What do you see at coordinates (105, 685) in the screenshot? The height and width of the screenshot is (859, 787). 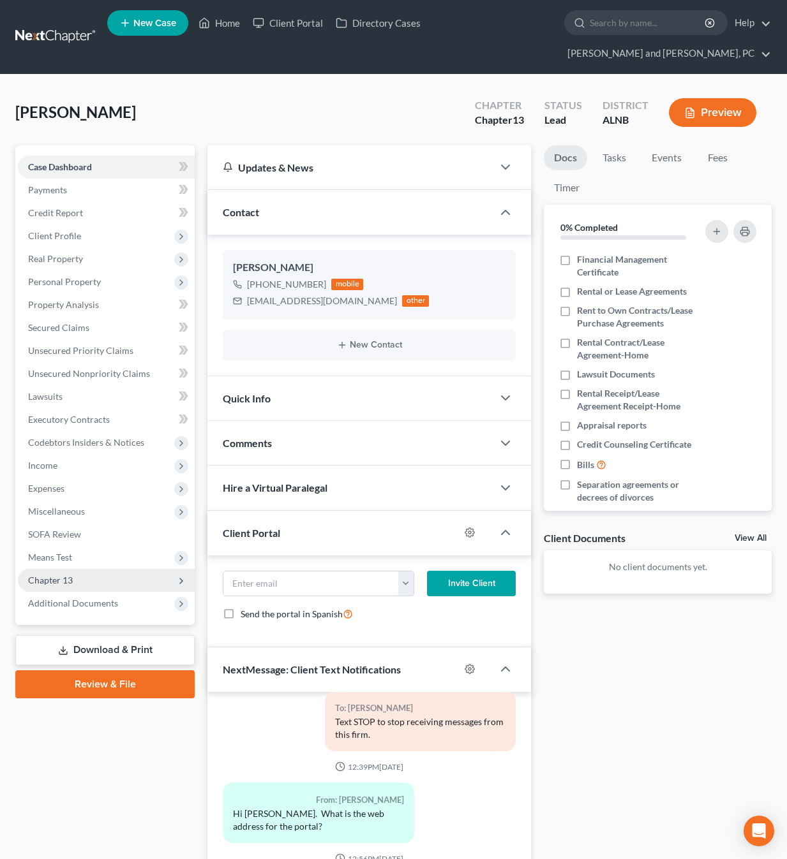 I see `a: Review & File` at bounding box center [105, 685].